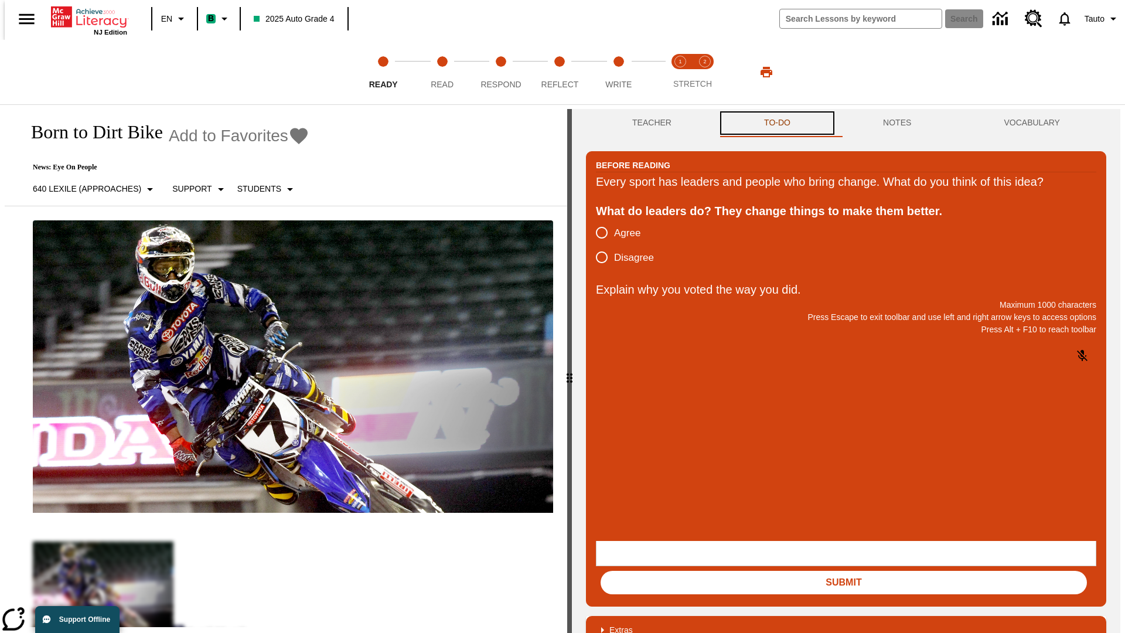 This screenshot has width=1125, height=633. What do you see at coordinates (846, 329) in the screenshot?
I see `p: Press Alt + F10 to reach toolbar` at bounding box center [846, 329].